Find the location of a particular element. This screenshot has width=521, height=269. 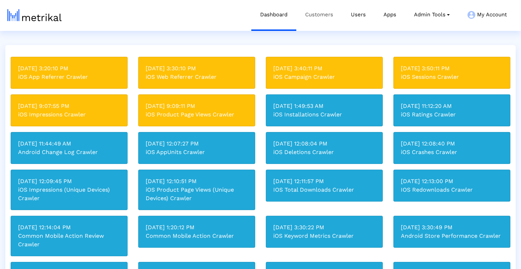

div: IOS Redownloads Crawler is located at coordinates (452, 190).